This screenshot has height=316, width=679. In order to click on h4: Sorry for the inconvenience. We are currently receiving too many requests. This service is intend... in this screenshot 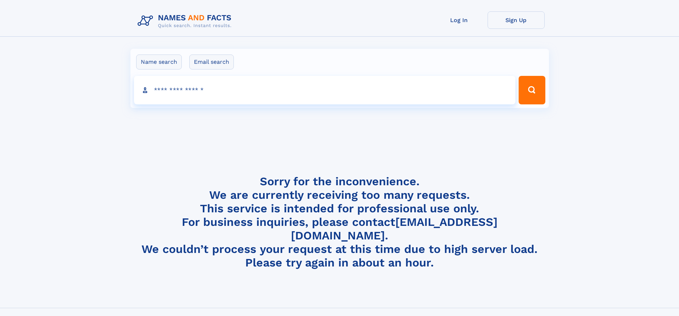, I will do `click(339, 222)`.